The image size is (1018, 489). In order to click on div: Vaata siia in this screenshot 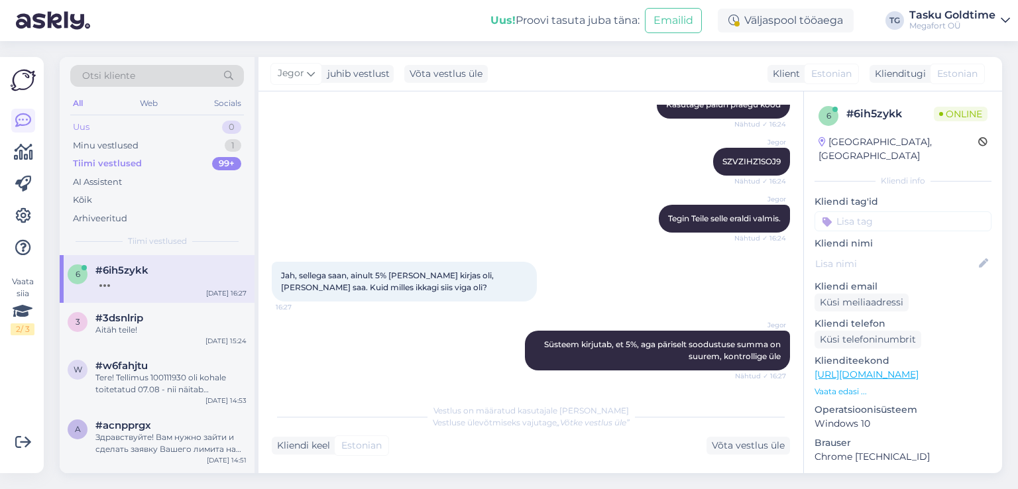, I will do `click(23, 305)`.